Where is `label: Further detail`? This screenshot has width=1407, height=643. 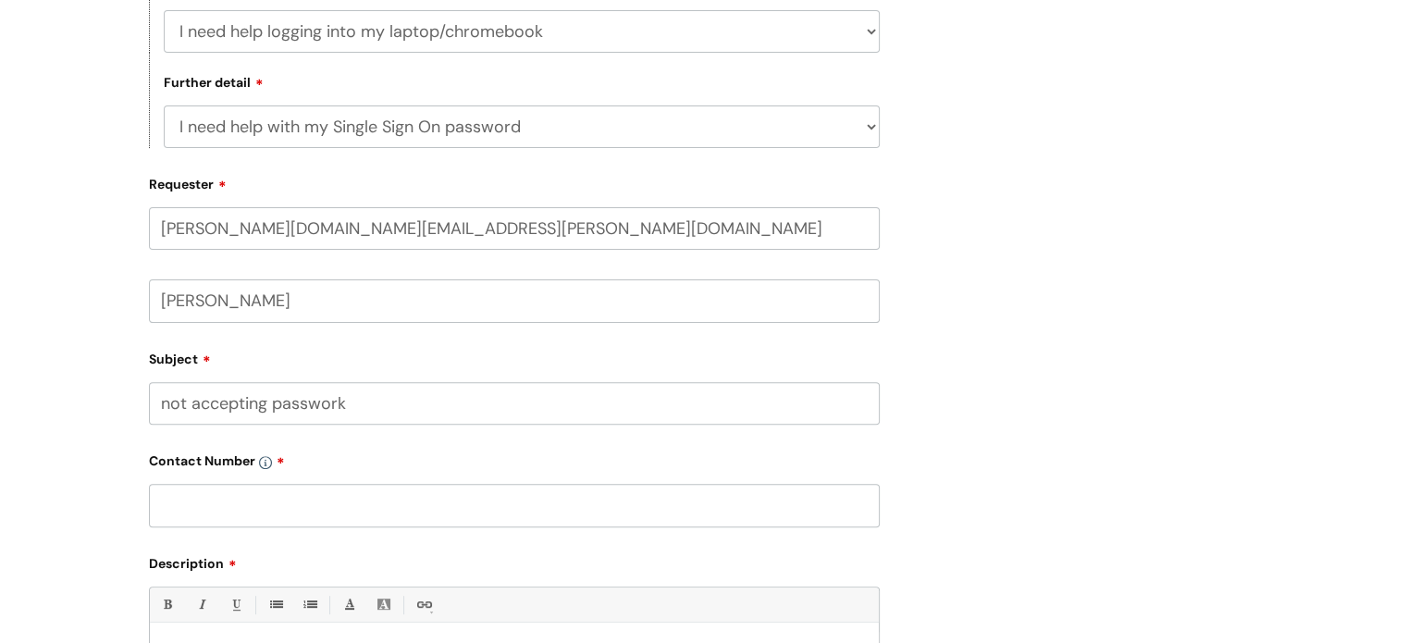
label: Further detail is located at coordinates (214, 81).